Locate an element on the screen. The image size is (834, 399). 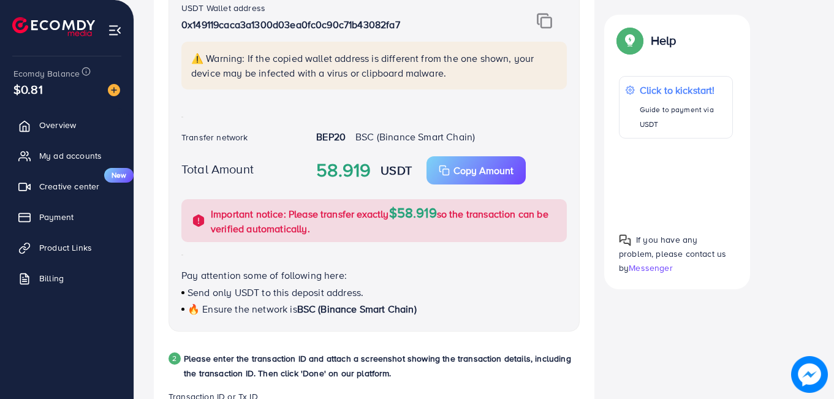
span: New is located at coordinates (119, 175).